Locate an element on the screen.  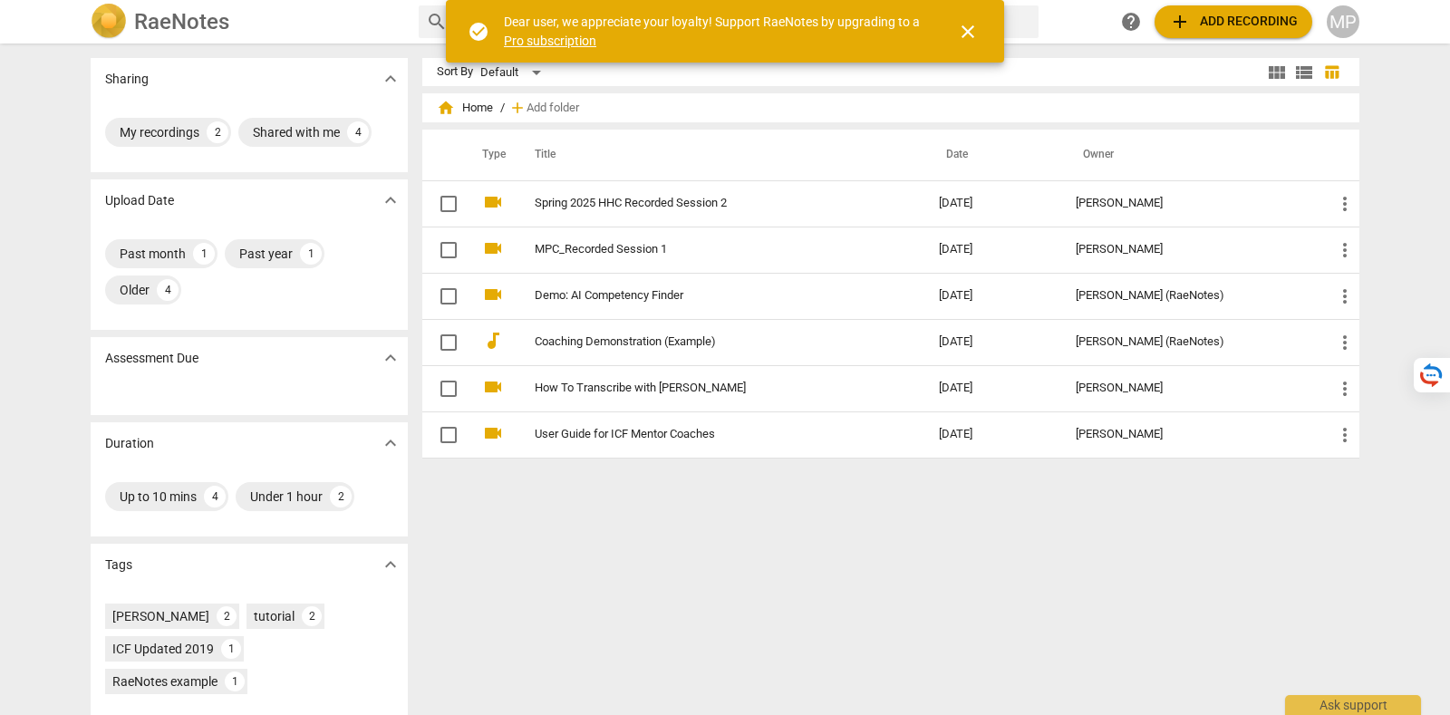
a: User Guide for ICF Mentor Coaches is located at coordinates (704, 434).